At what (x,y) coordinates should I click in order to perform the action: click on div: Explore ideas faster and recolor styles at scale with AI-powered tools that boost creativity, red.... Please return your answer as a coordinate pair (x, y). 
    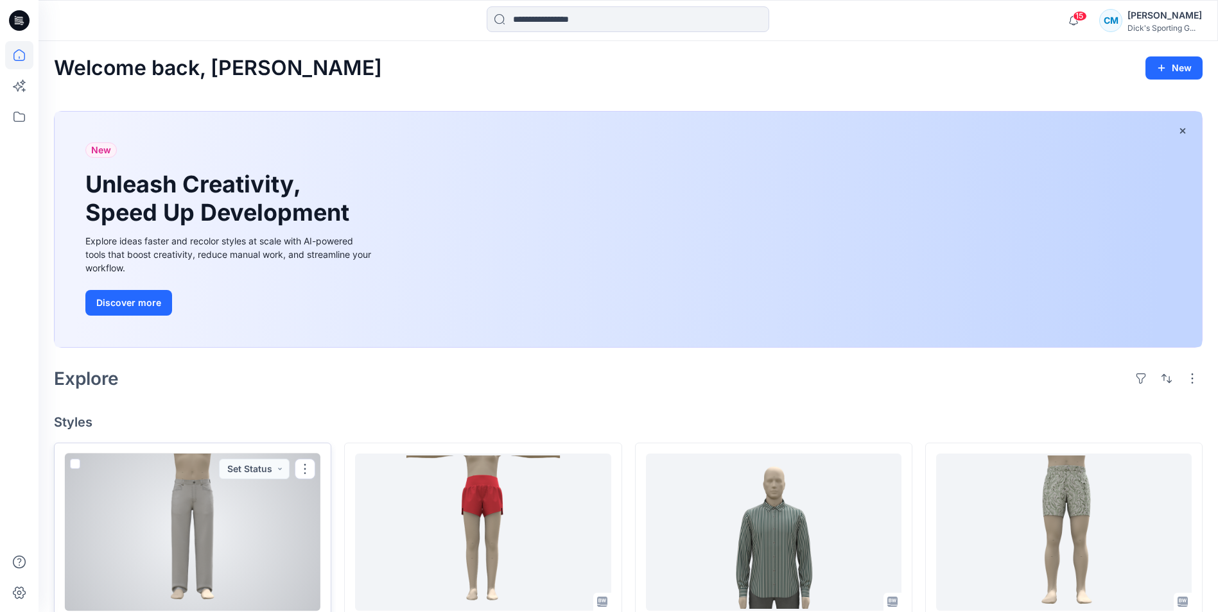
    Looking at the image, I should click on (230, 254).